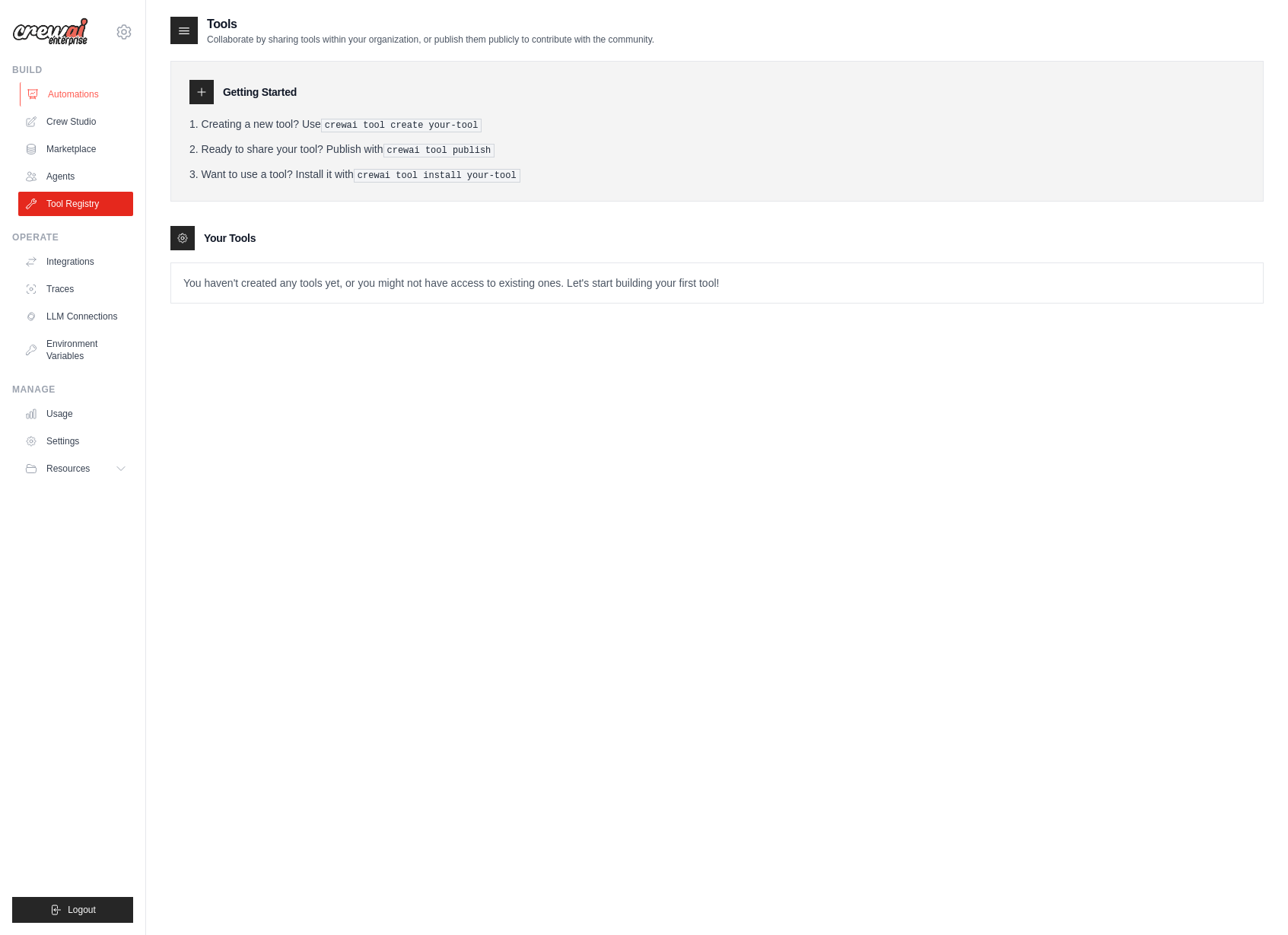 Image resolution: width=1288 pixels, height=935 pixels. Describe the element at coordinates (75, 262) in the screenshot. I see `a: Integrations` at that location.